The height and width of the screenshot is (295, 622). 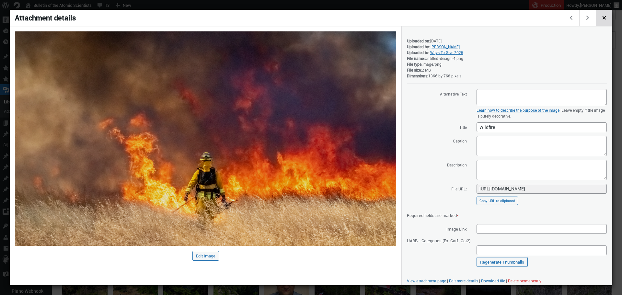 I want to click on a: Regenerate Thumbnails, so click(x=502, y=262).